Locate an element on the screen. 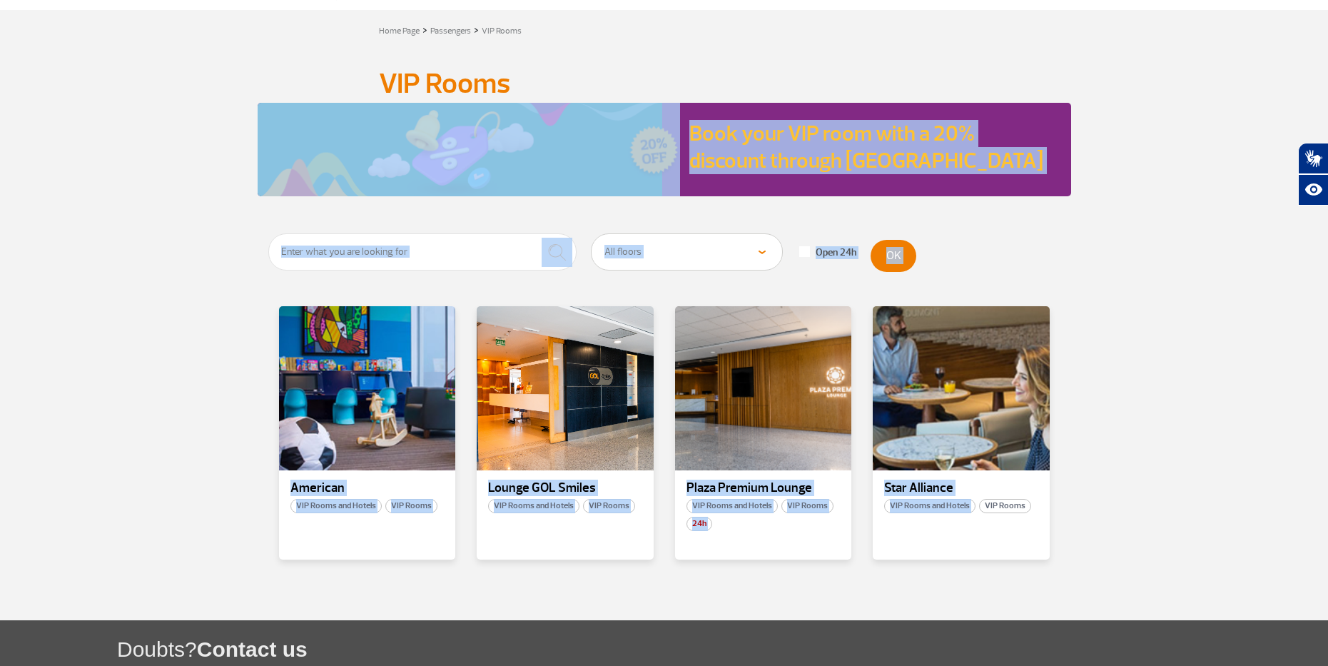  p: American is located at coordinates (368, 488).